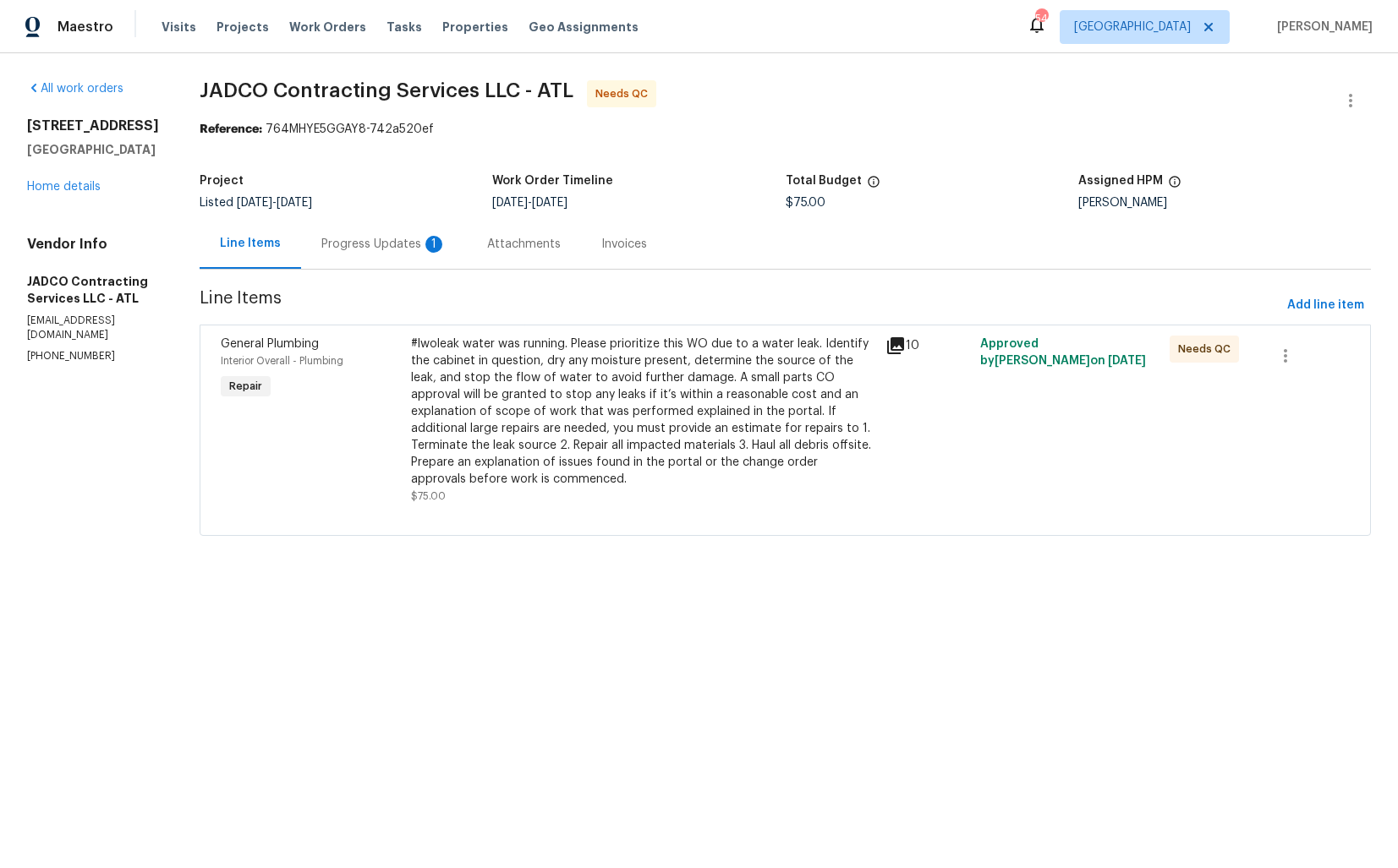  I want to click on span: Line Items, so click(740, 305).